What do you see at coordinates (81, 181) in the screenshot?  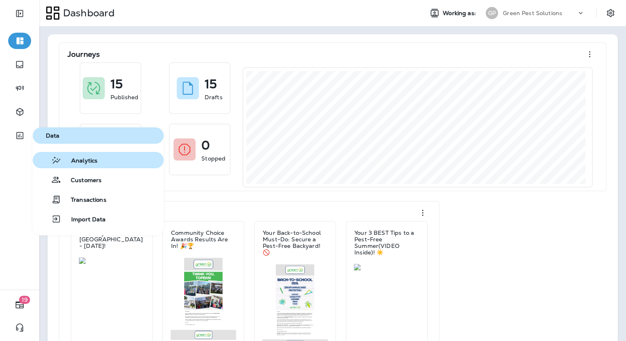 I see `span: Customers` at bounding box center [81, 181].